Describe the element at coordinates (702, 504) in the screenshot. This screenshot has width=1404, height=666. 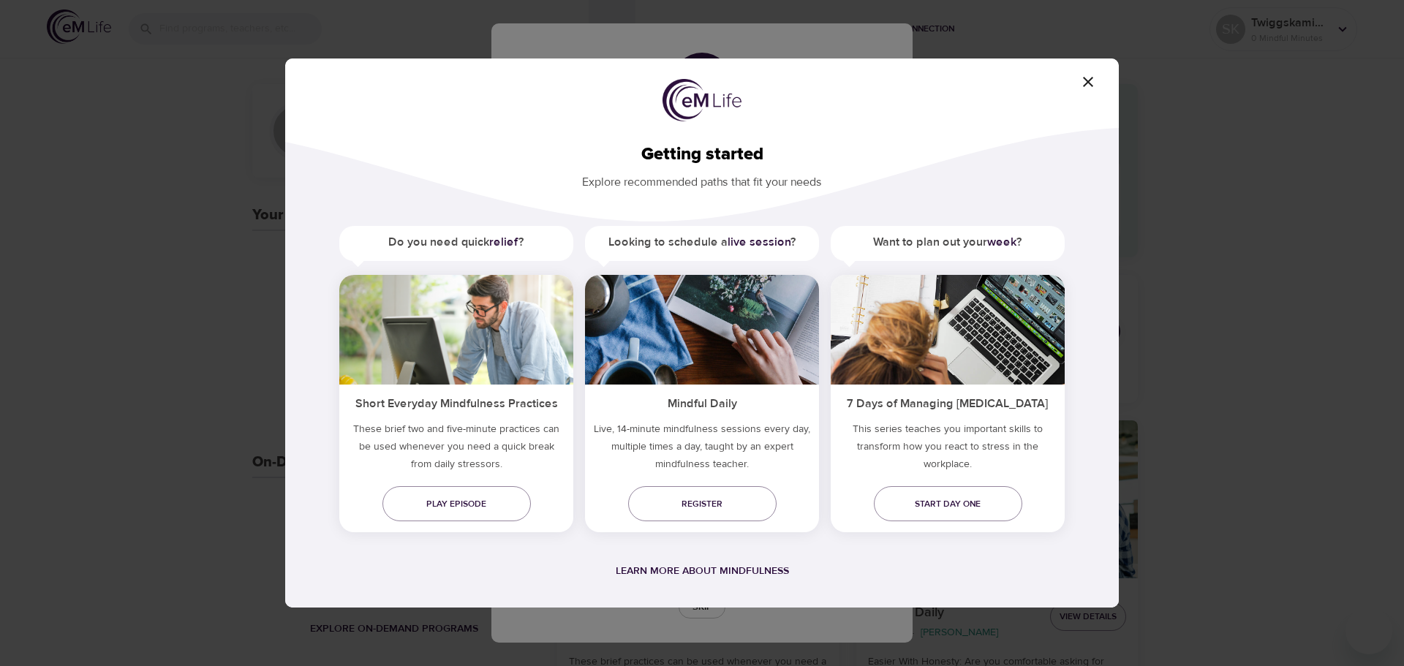
I see `span: Register` at that location.